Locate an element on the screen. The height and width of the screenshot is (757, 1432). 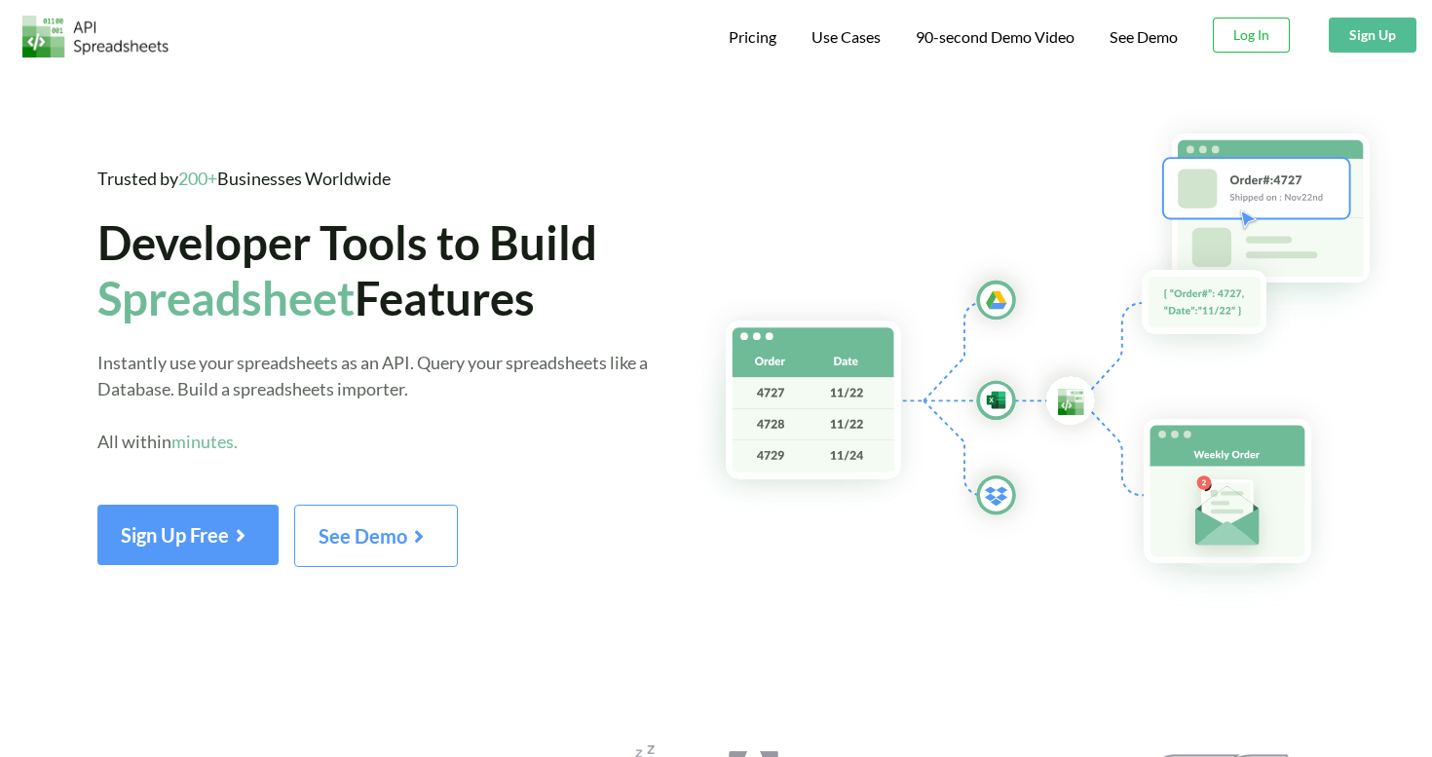
img: Hero Spreadsheet Flow is located at coordinates (1060, 357).